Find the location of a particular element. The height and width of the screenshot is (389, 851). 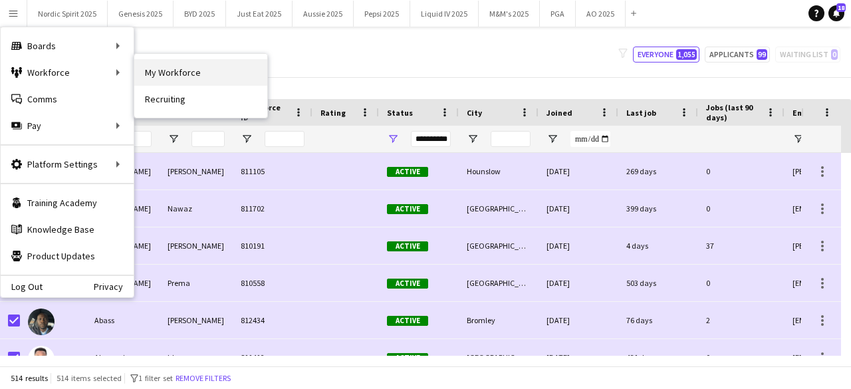

div: Abayomi is located at coordinates (123, 357).